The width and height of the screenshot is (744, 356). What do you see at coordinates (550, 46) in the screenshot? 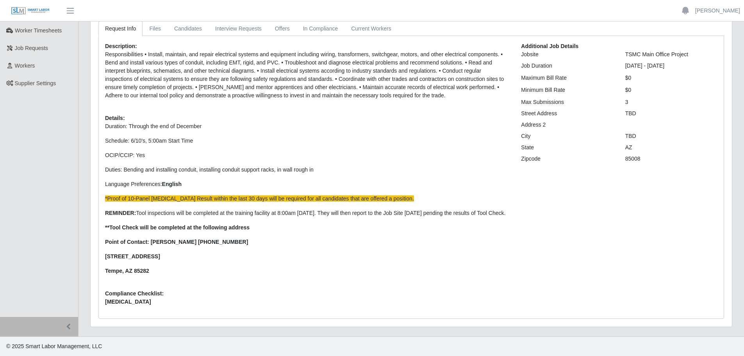
I see `b: Additional Job Details` at bounding box center [550, 46].